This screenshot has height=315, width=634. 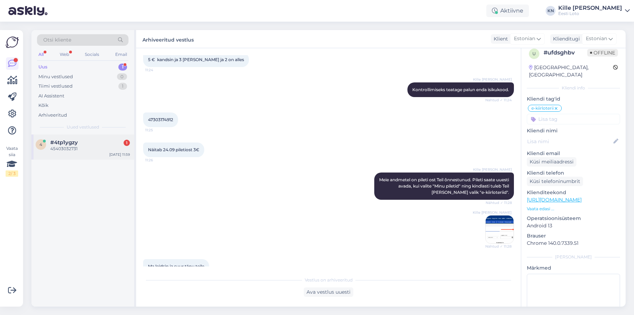 I want to click on div: Uus, so click(x=43, y=67).